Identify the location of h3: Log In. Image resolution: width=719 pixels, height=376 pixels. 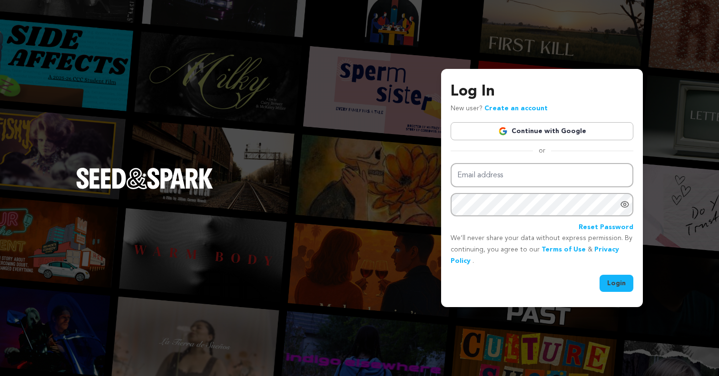
(542, 92).